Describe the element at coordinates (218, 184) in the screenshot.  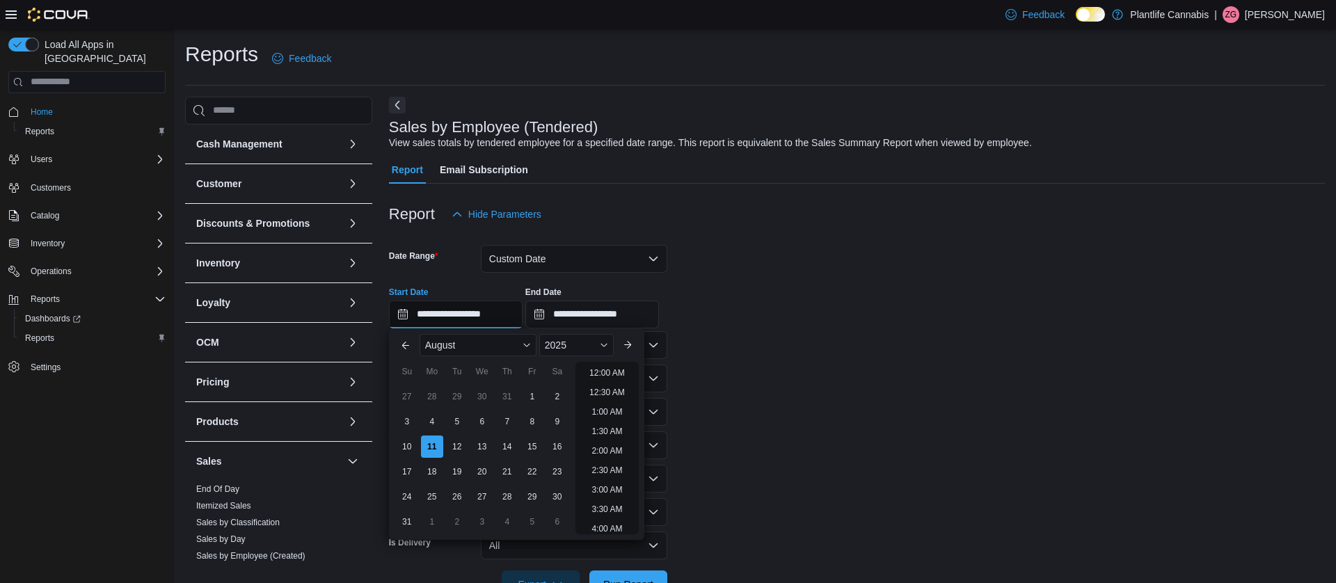
I see `h3: Customer` at that location.